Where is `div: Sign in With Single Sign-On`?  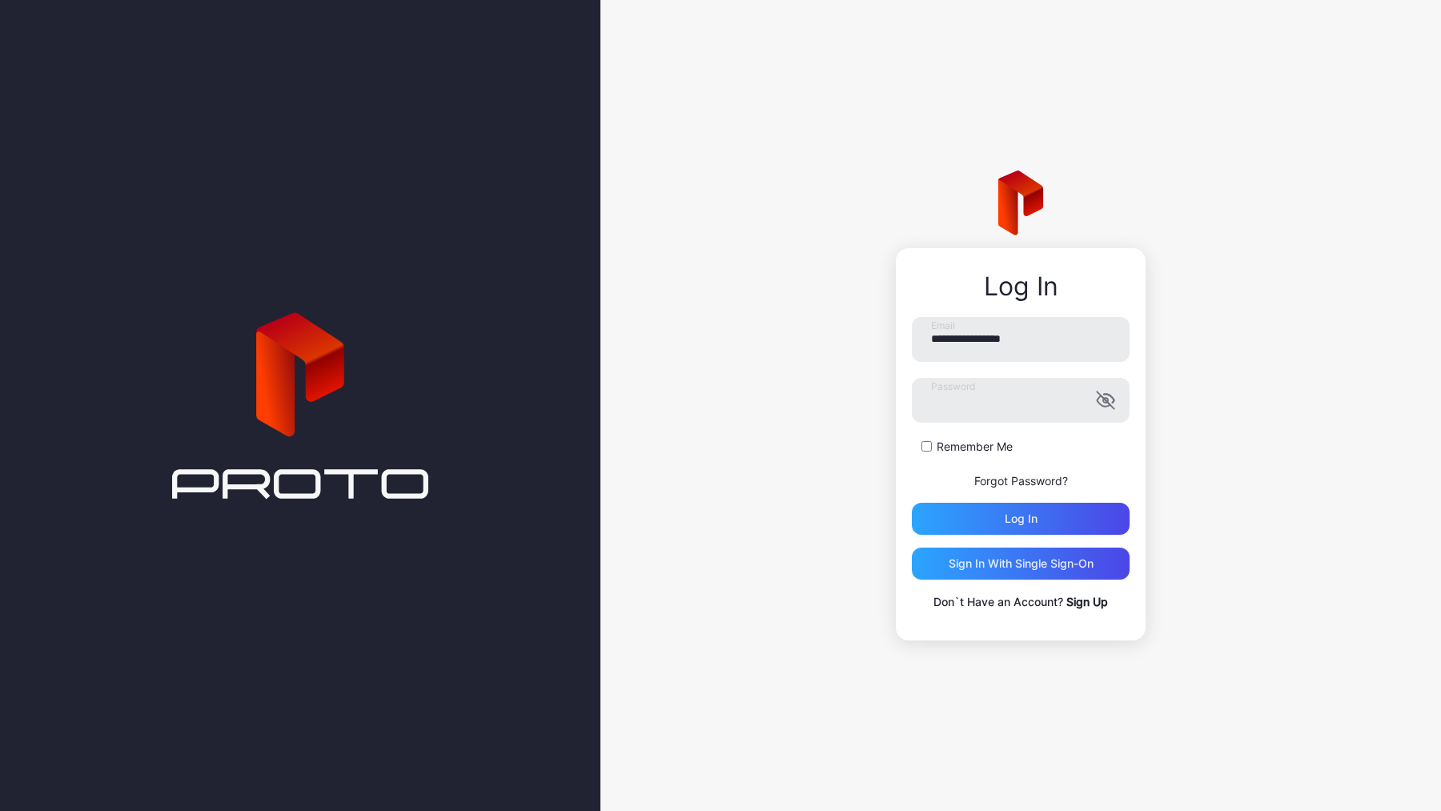 div: Sign in With Single Sign-On is located at coordinates (1021, 563).